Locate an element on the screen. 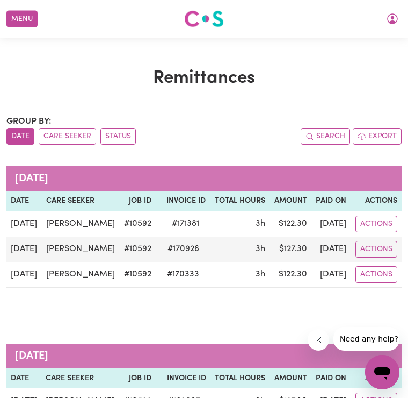  a: Careseekers logo is located at coordinates (204, 19).